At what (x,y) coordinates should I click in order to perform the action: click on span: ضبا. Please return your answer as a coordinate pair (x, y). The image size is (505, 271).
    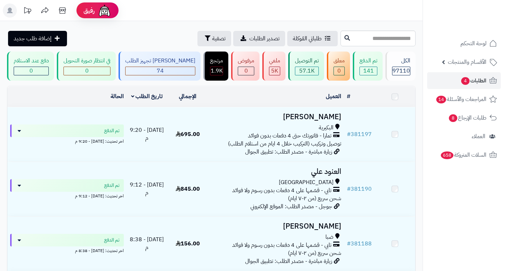
    Looking at the image, I should click on (329, 237).